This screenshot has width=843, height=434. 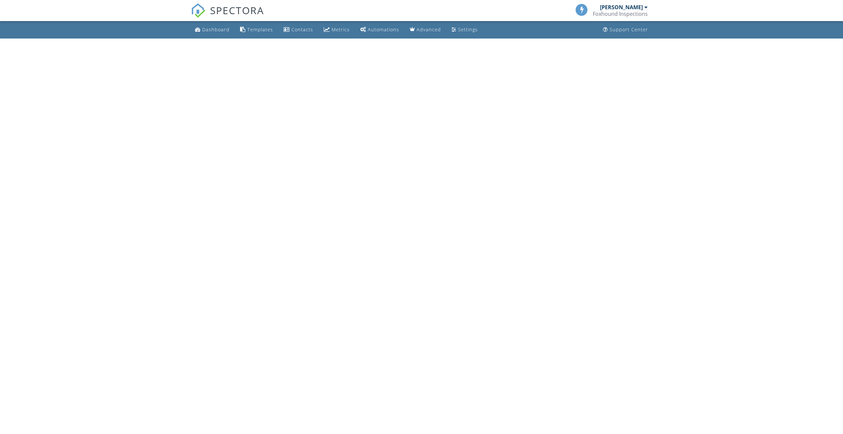 I want to click on a: Contacts, so click(x=298, y=30).